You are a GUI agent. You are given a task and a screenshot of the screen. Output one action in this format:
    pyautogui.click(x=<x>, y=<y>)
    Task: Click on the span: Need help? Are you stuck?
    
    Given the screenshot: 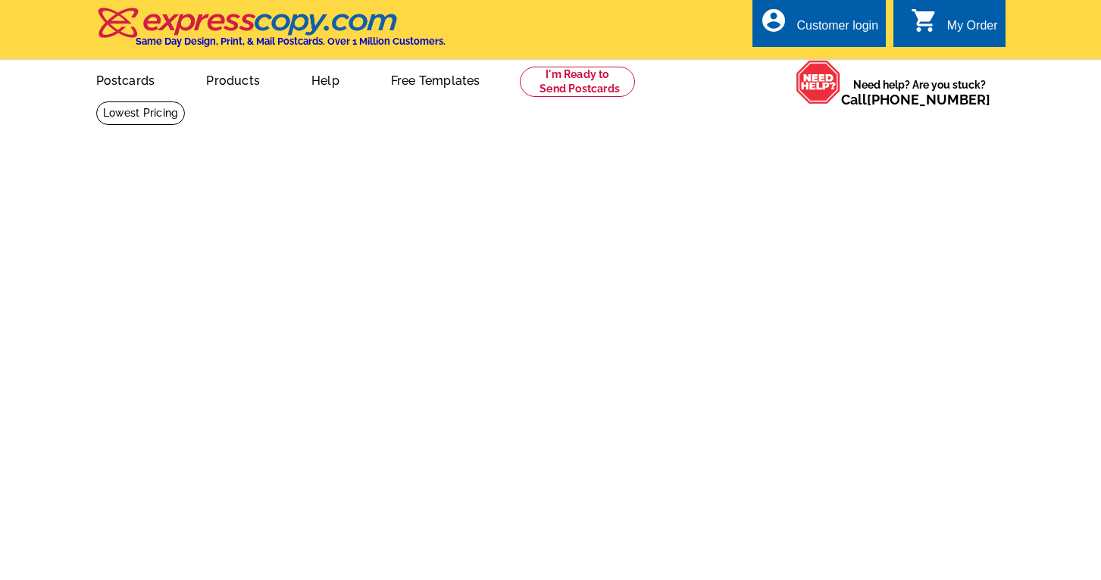 What is the action you would take?
    pyautogui.click(x=919, y=92)
    